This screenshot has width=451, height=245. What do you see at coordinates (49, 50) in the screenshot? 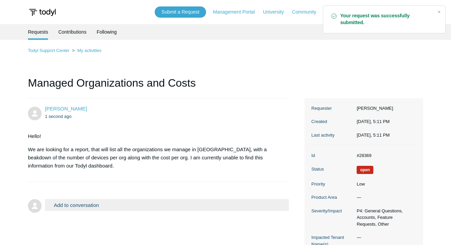
I see `li: Todyl Support Center` at bounding box center [49, 50].